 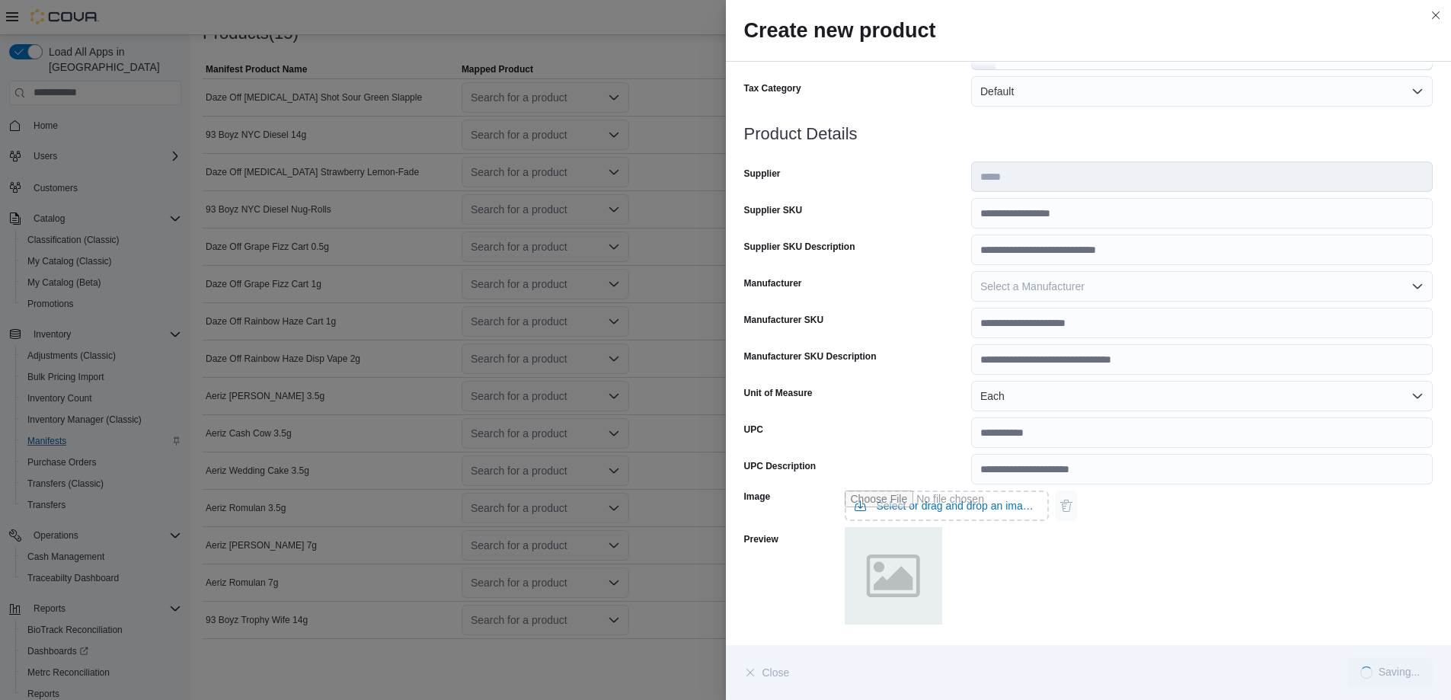 I want to click on span: Loading, so click(x=1366, y=672).